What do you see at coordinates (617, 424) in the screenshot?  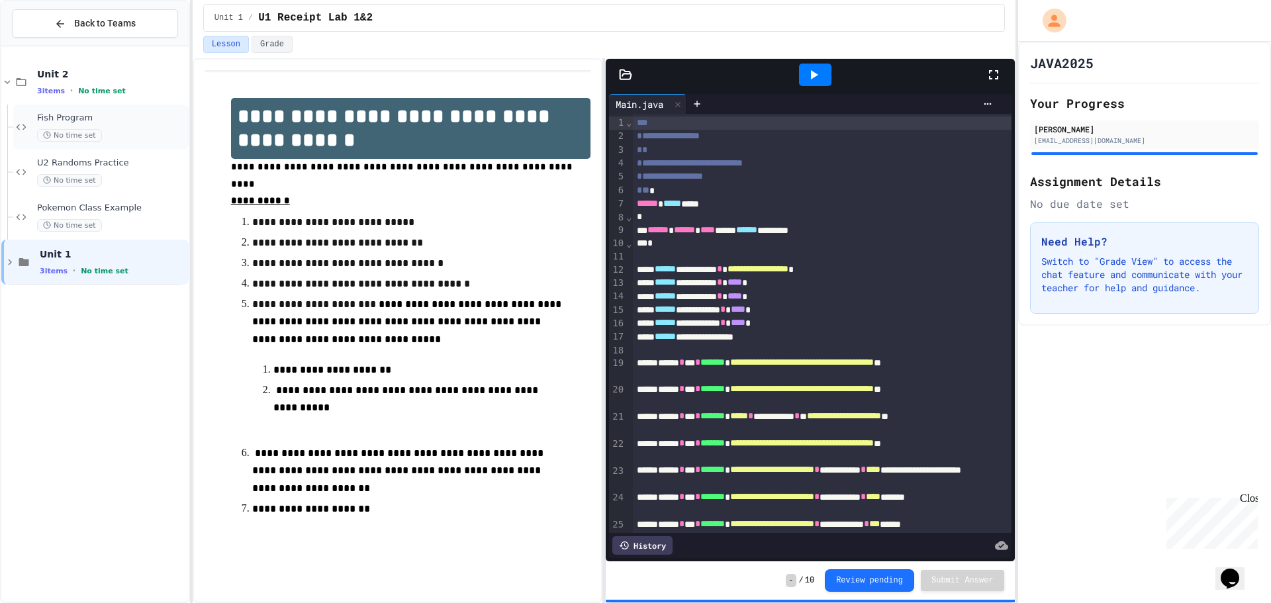 I see `div: 21` at bounding box center [617, 424].